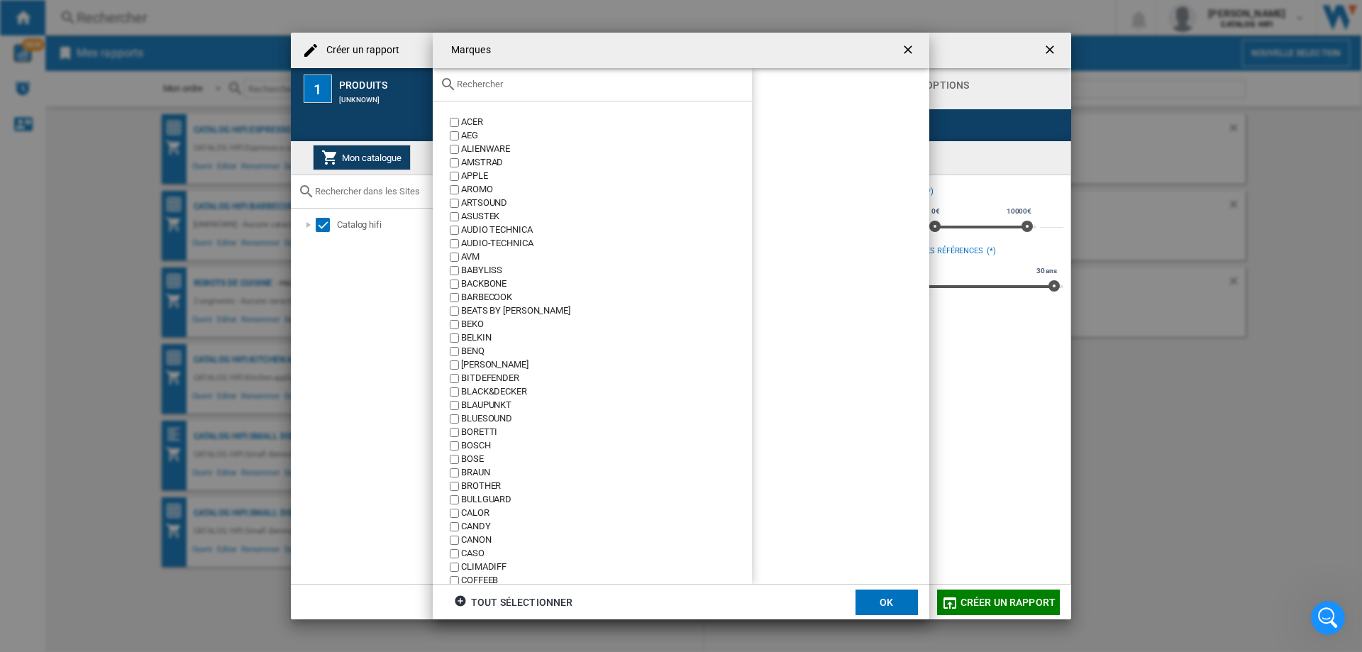 Image resolution: width=1362 pixels, height=652 pixels. Describe the element at coordinates (606, 459) in the screenshot. I see `div: BOSE` at that location.